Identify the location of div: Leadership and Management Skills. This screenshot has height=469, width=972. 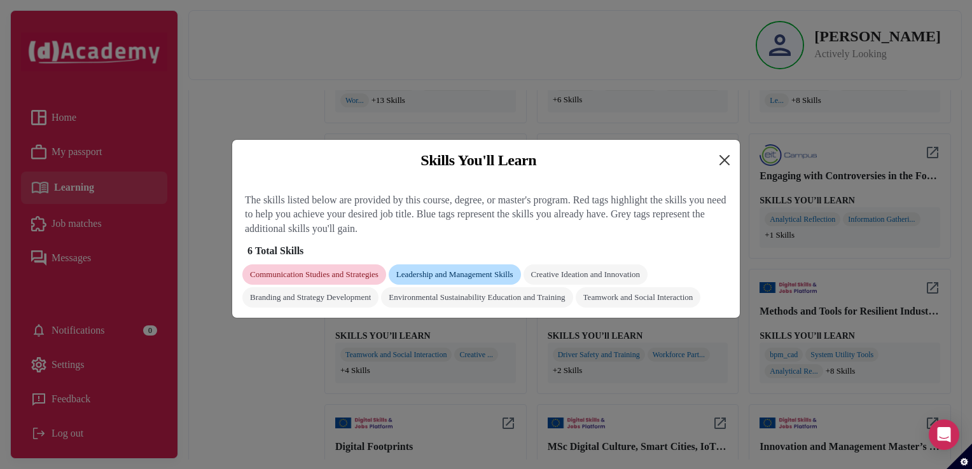
(455, 275).